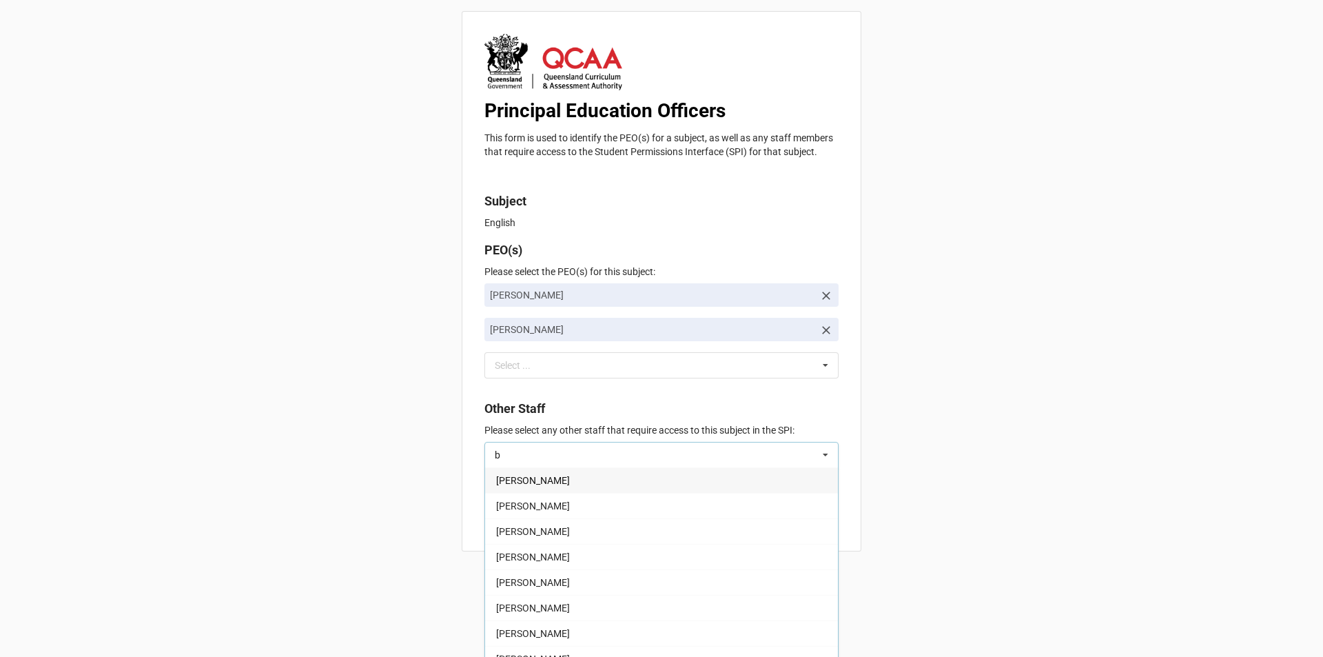 Image resolution: width=1323 pixels, height=657 pixels. I want to click on p: English, so click(662, 223).